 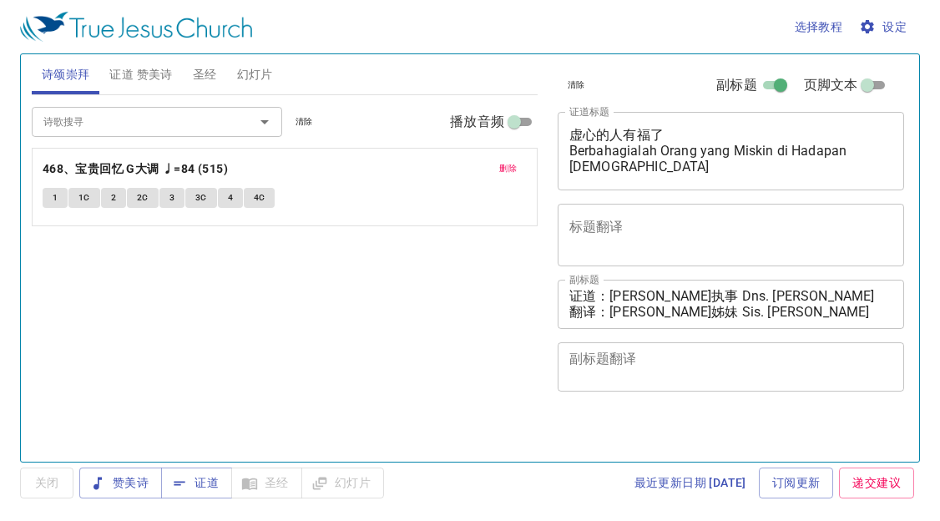 What do you see at coordinates (120, 482) in the screenshot?
I see `button: 赞美诗` at bounding box center [120, 482].